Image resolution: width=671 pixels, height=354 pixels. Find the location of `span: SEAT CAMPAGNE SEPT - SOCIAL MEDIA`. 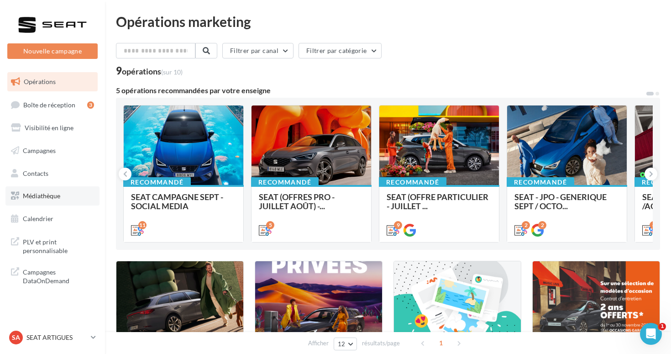

span: SEAT CAMPAGNE SEPT - SOCIAL MEDIA is located at coordinates (177, 201).